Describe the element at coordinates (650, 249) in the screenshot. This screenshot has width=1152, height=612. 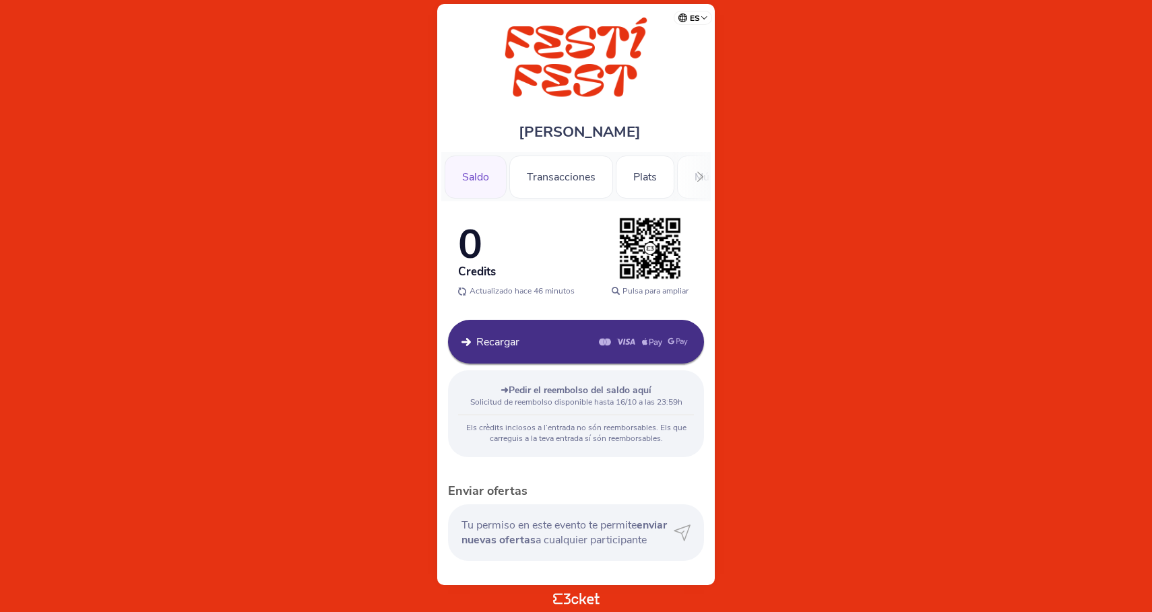
I see `img: transparent_placeholder.3f4e7402.png` at that location.